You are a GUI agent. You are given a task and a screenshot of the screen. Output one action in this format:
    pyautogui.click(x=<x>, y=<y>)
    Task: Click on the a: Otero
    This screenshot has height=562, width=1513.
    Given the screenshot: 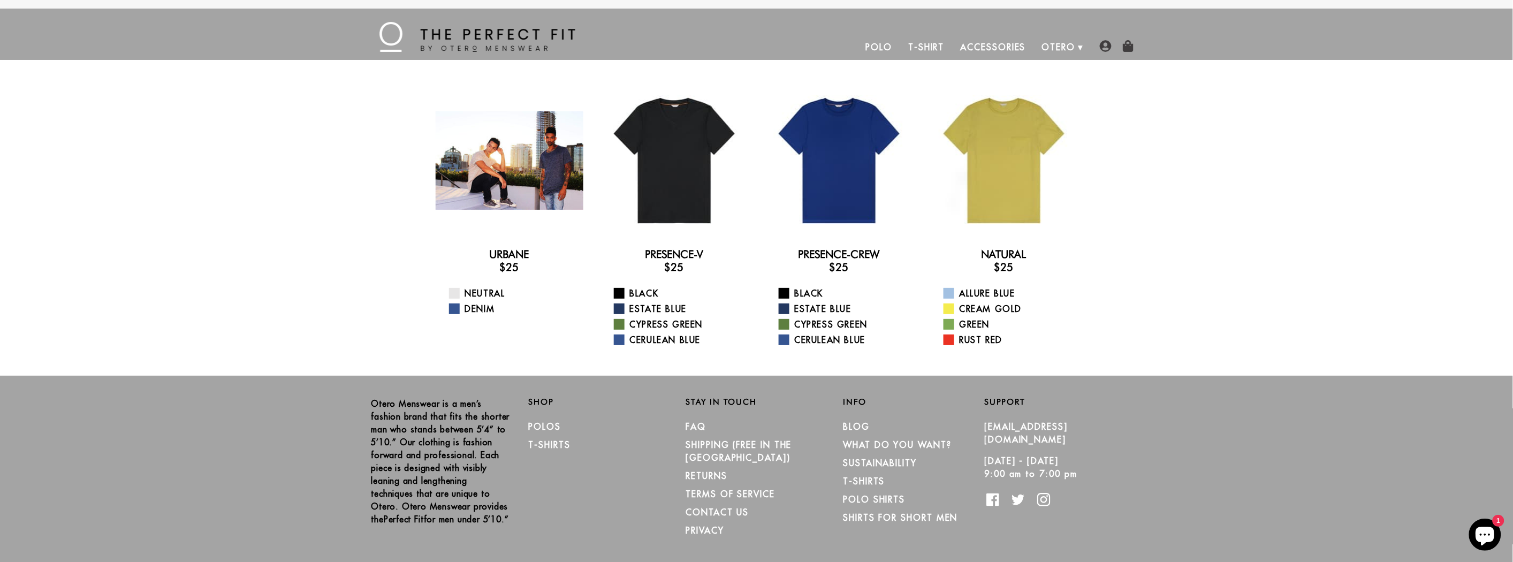 What is the action you would take?
    pyautogui.click(x=1059, y=47)
    